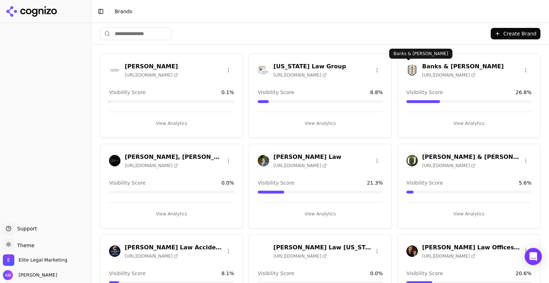 The height and width of the screenshot is (283, 549). Describe the element at coordinates (43, 260) in the screenshot. I see `span: Elite Legal Marketing` at that location.